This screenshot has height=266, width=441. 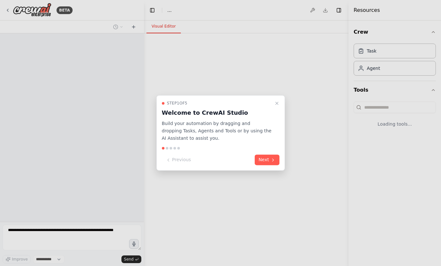 I want to click on button: Next, so click(x=267, y=160).